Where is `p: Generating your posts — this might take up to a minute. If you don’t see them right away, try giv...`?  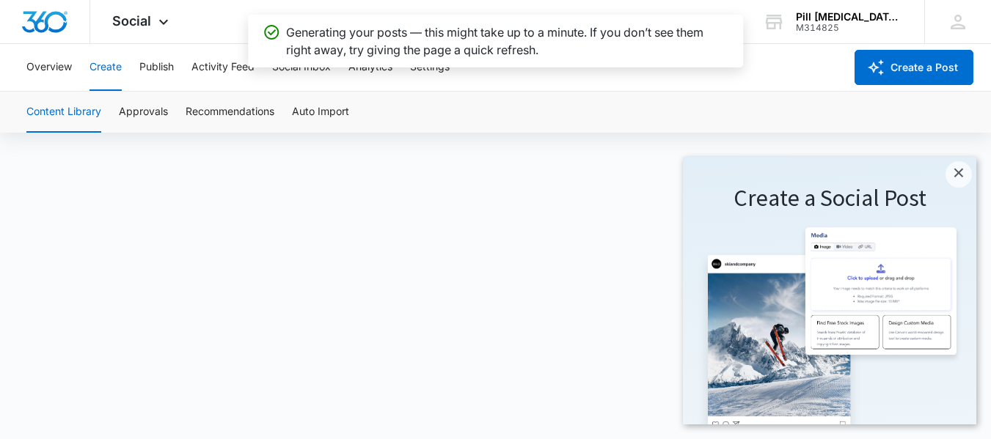 p: Generating your posts — this might take up to a minute. If you don’t see them right away, try giv... is located at coordinates (508, 41).